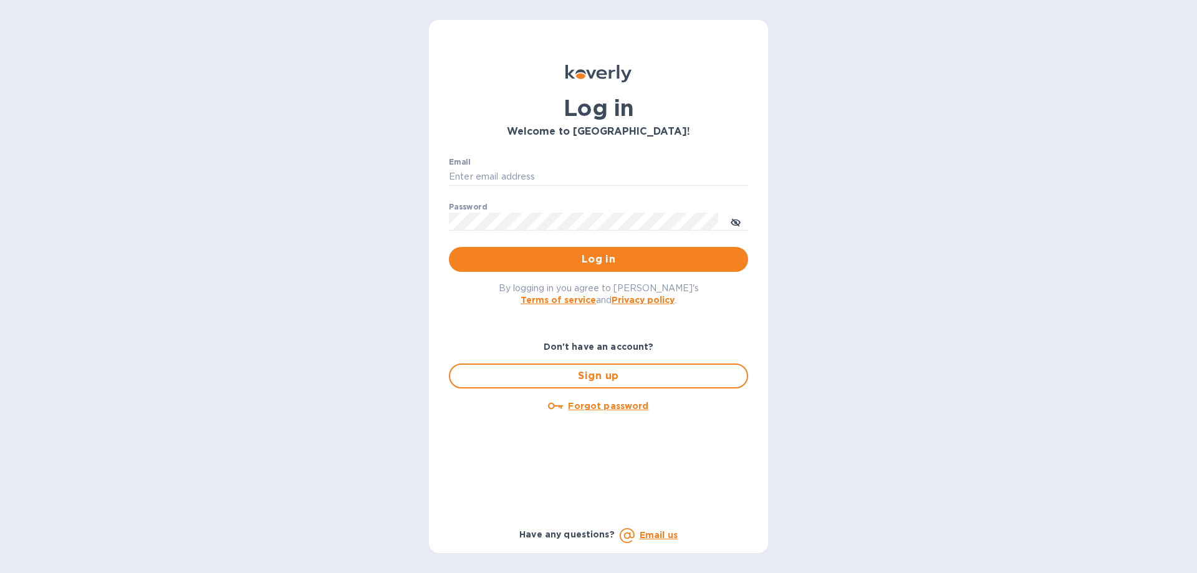  Describe the element at coordinates (598, 108) in the screenshot. I see `h1: Log in` at that location.